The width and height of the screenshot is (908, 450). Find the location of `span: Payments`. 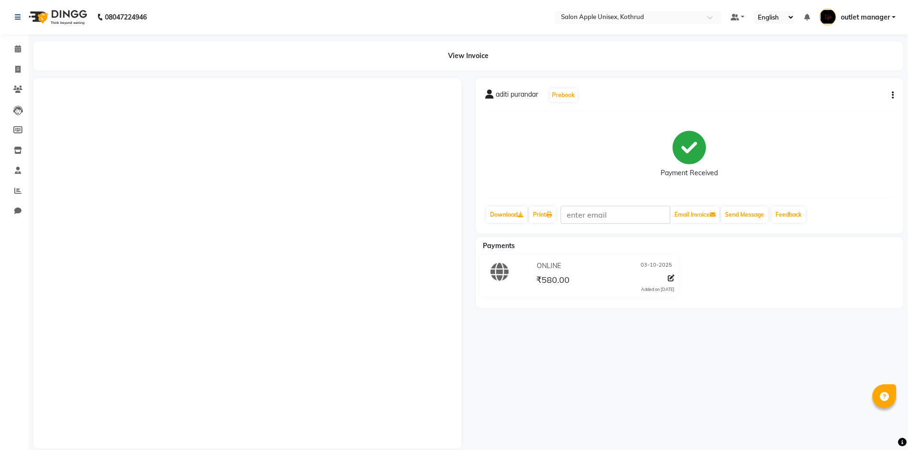

span: Payments is located at coordinates (498, 246).